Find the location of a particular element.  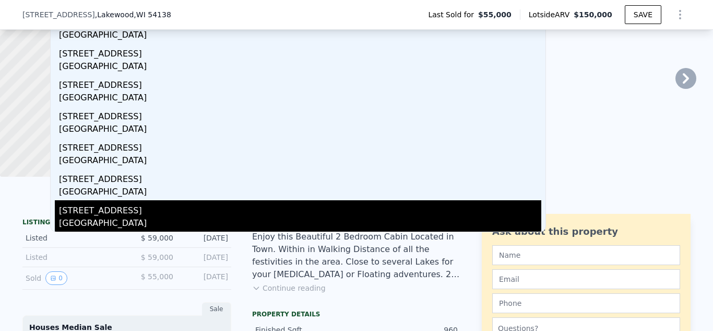

div: Property details is located at coordinates (357, 314).